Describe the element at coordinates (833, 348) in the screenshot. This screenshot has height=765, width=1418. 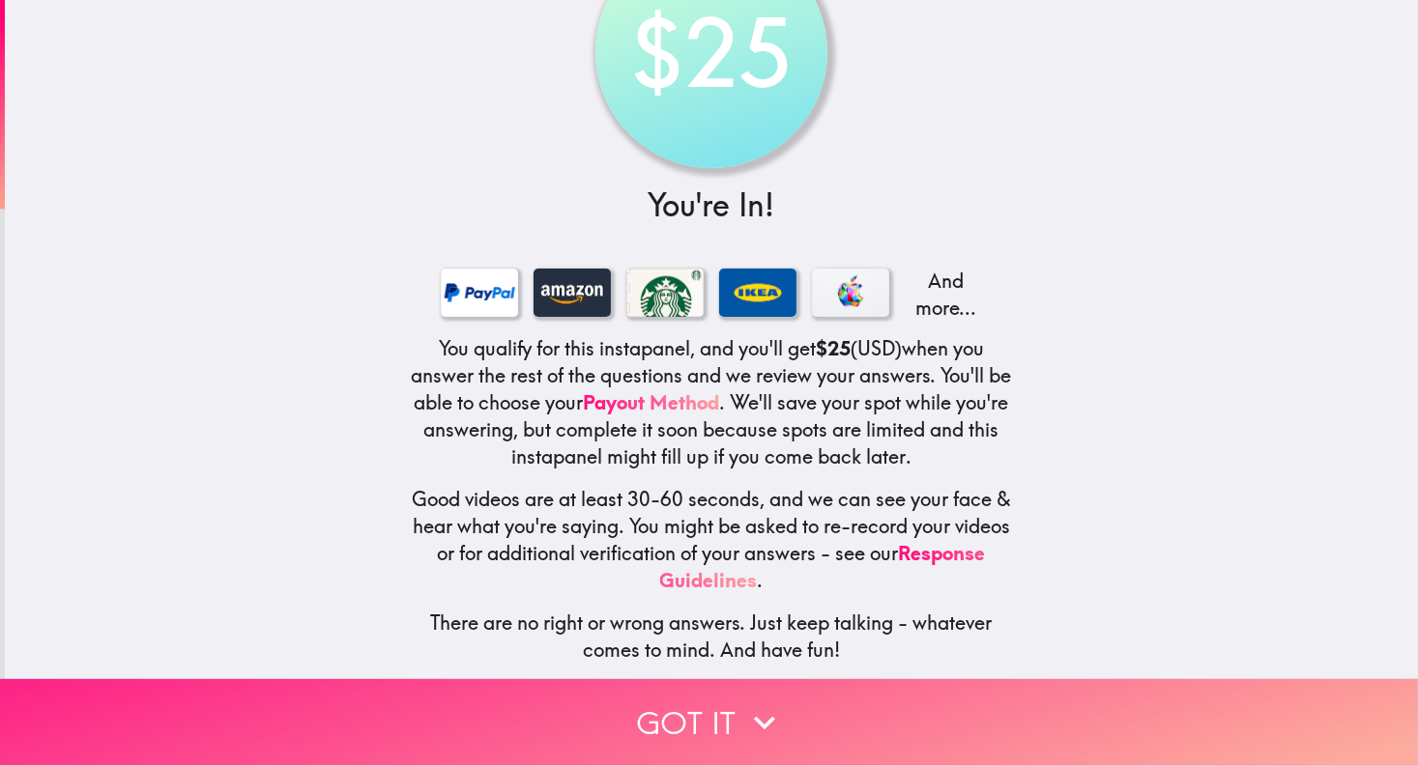
I see `b: $25` at that location.